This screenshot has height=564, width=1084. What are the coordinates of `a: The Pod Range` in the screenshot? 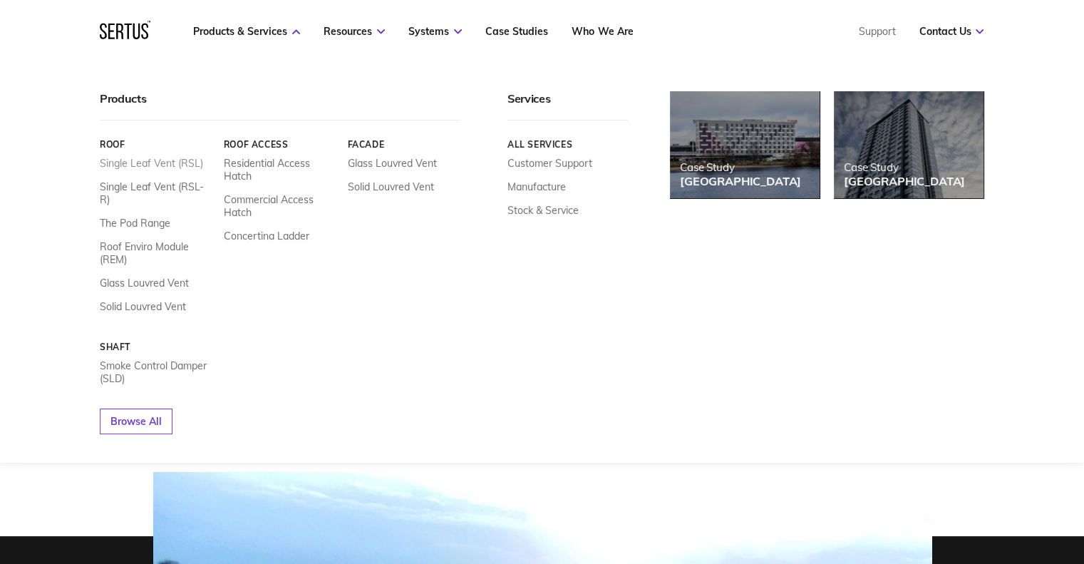 It's located at (135, 223).